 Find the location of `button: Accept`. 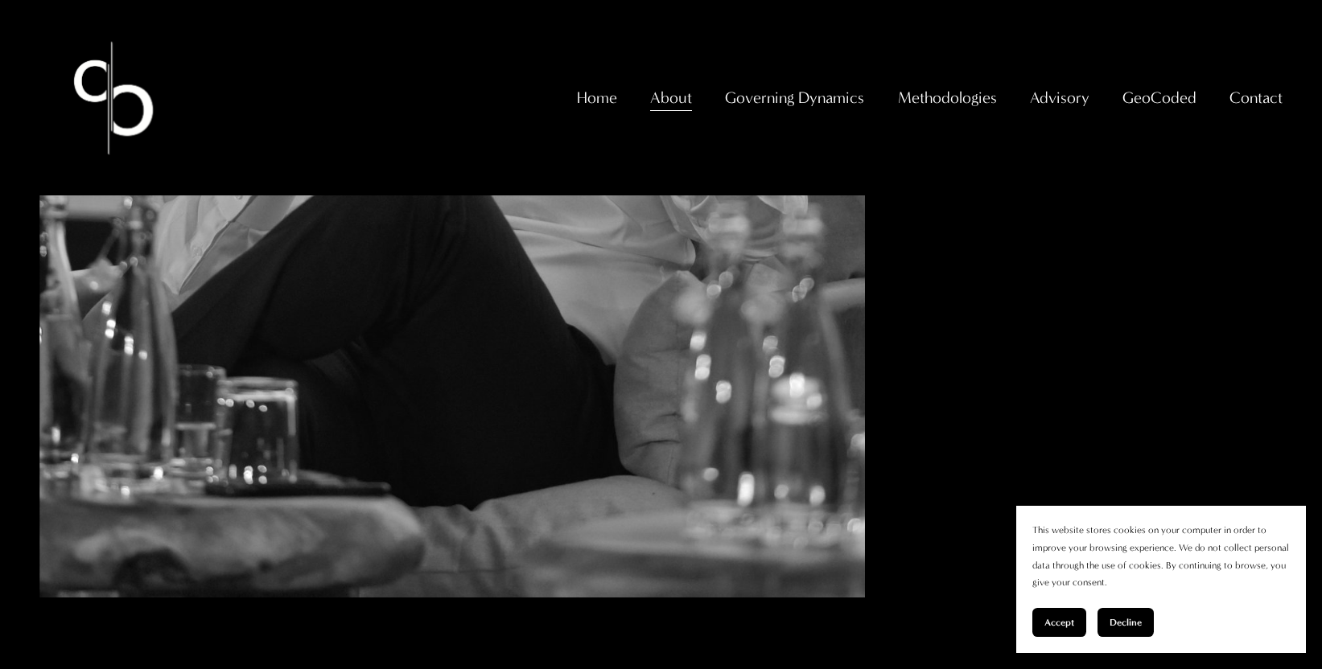

button: Accept is located at coordinates (1059, 623).